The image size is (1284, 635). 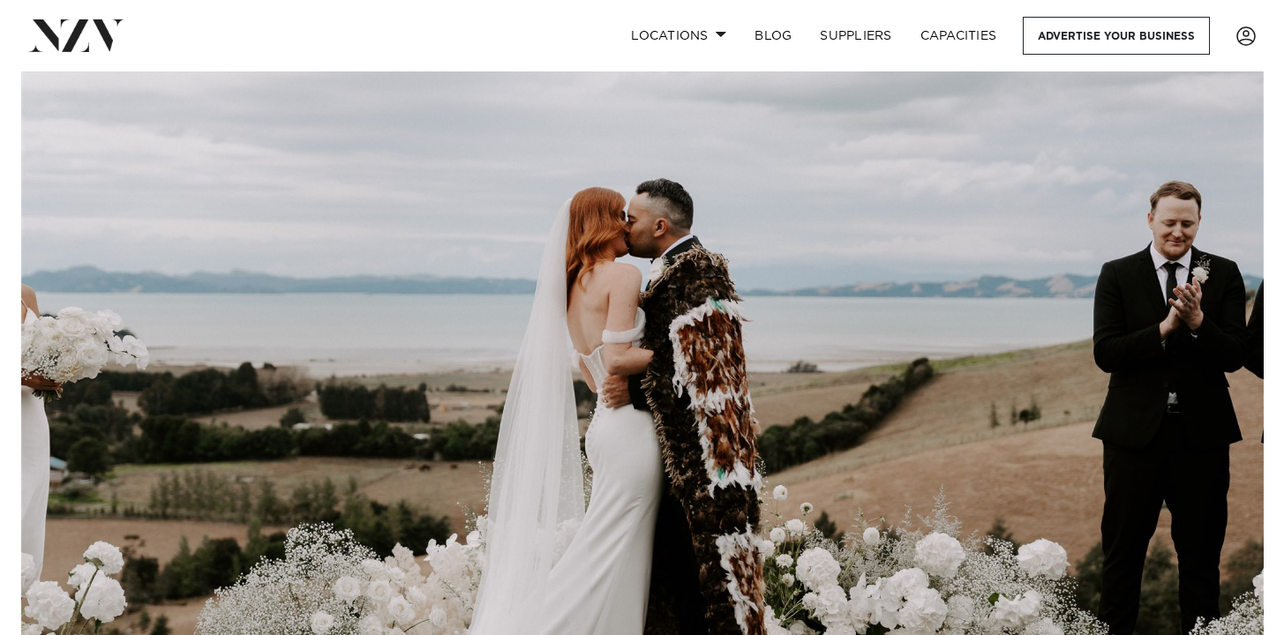 What do you see at coordinates (76, 35) in the screenshot?
I see `img: nzv-logo.png` at bounding box center [76, 35].